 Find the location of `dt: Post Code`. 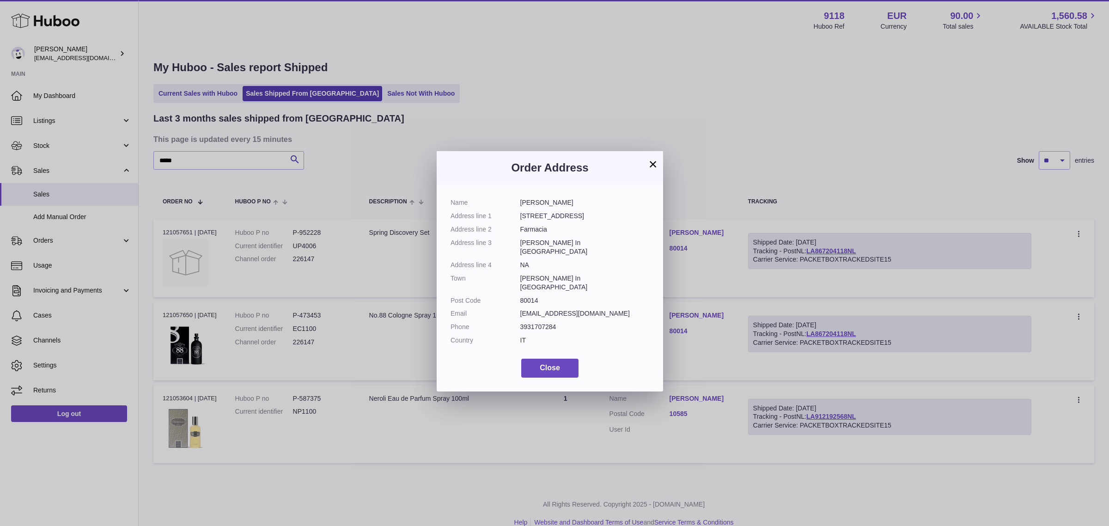

dt: Post Code is located at coordinates (485, 300).